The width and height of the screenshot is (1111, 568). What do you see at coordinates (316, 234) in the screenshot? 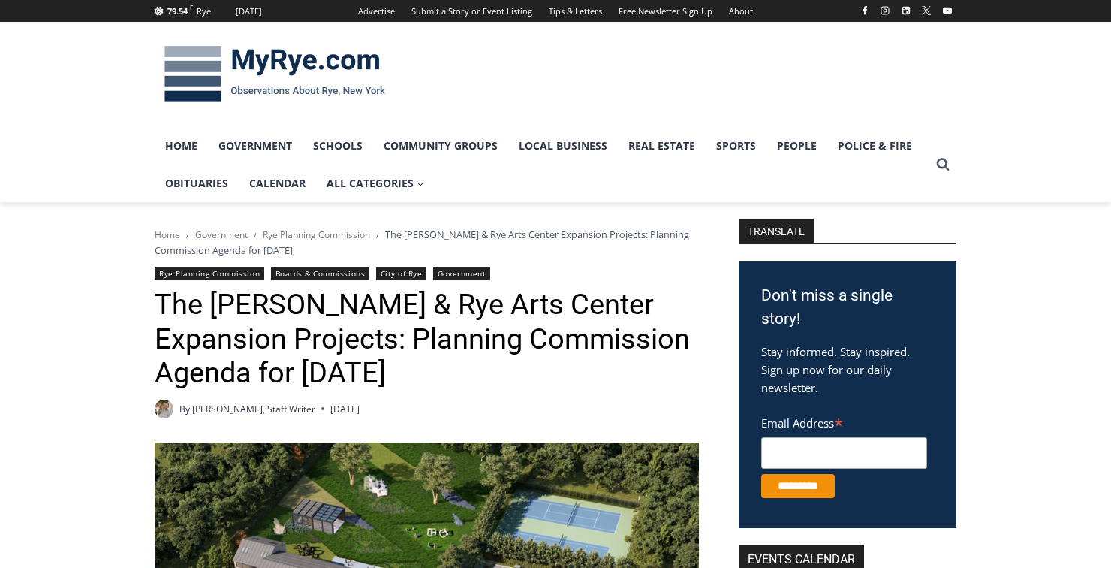
I see `span: Rye Planning Commission` at bounding box center [316, 234].